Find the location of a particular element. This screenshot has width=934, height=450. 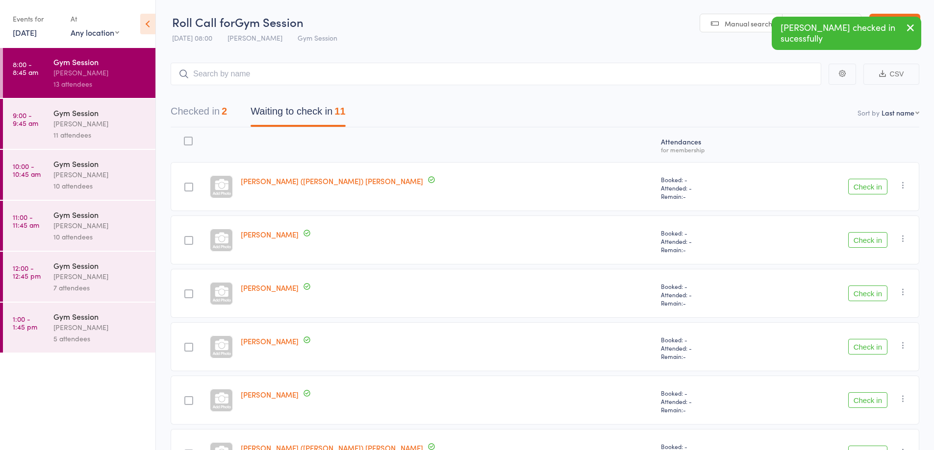

div: Last name is located at coordinates (897, 113).